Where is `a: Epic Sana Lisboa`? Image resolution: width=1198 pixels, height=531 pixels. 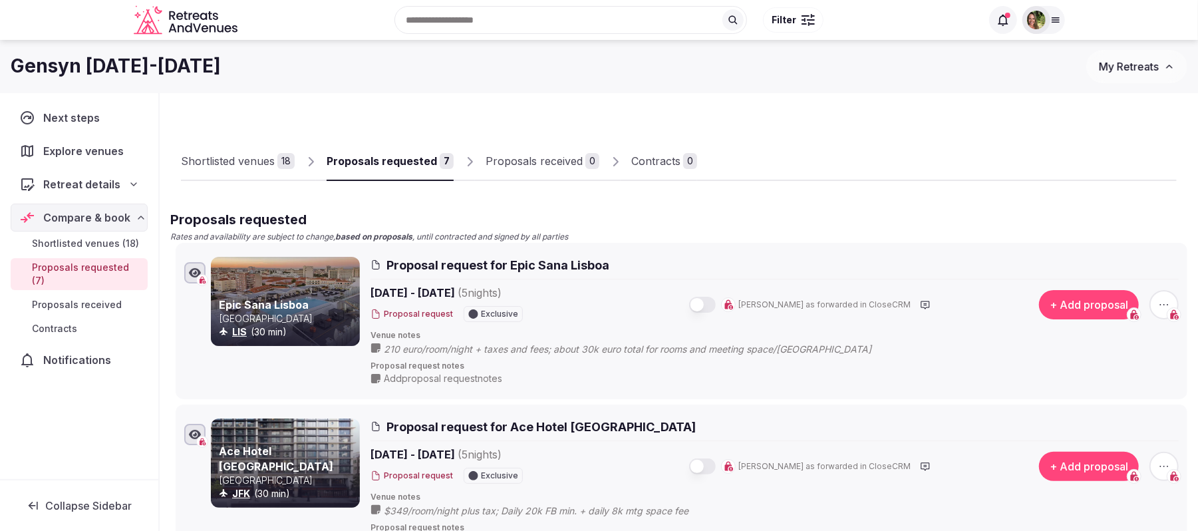 a: Epic Sana Lisboa is located at coordinates (263, 305).